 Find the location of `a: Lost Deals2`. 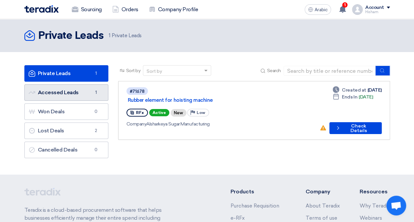

a: Lost Deals2 is located at coordinates (66, 131).